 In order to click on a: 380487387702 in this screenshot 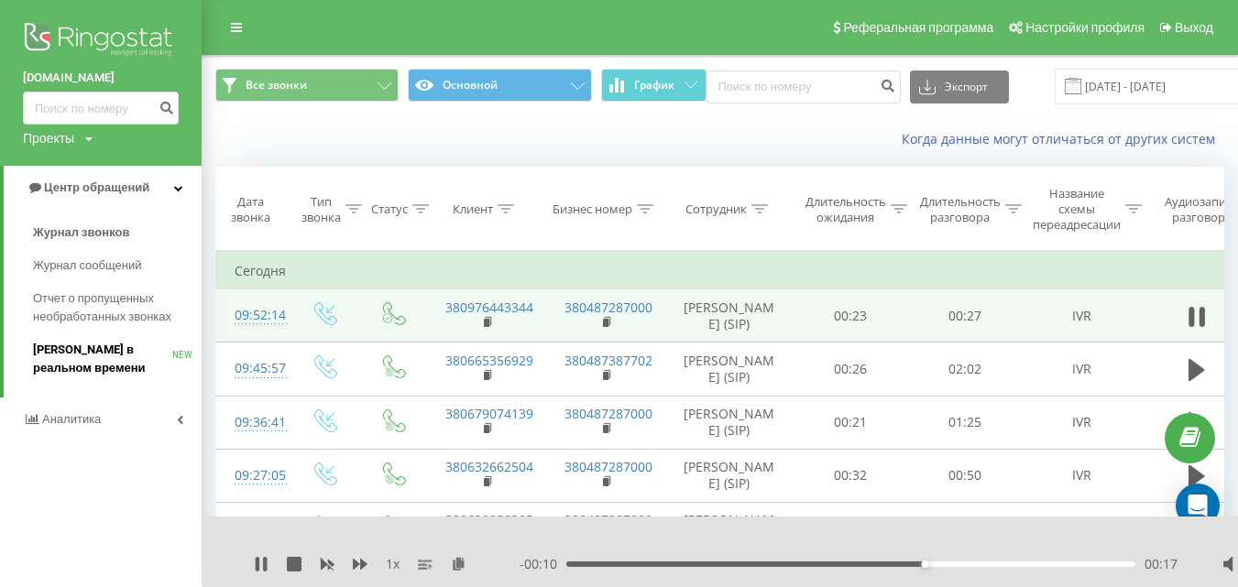, I will do `click(608, 360)`.